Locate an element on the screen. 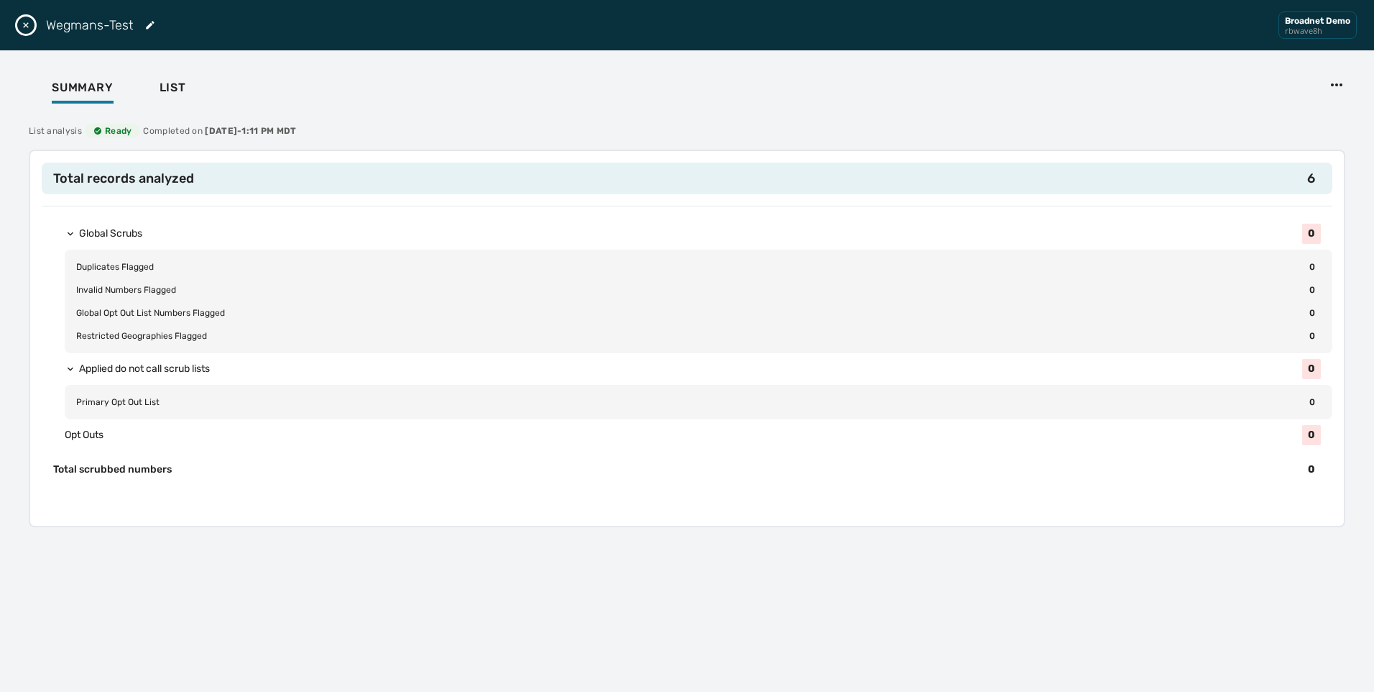 The width and height of the screenshot is (1374, 692). span: Completed on is located at coordinates (219, 131).